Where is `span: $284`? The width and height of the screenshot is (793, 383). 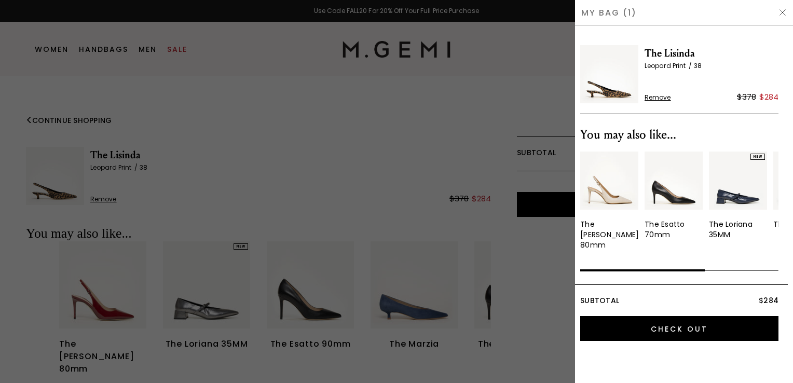 span: $284 is located at coordinates (769, 300).